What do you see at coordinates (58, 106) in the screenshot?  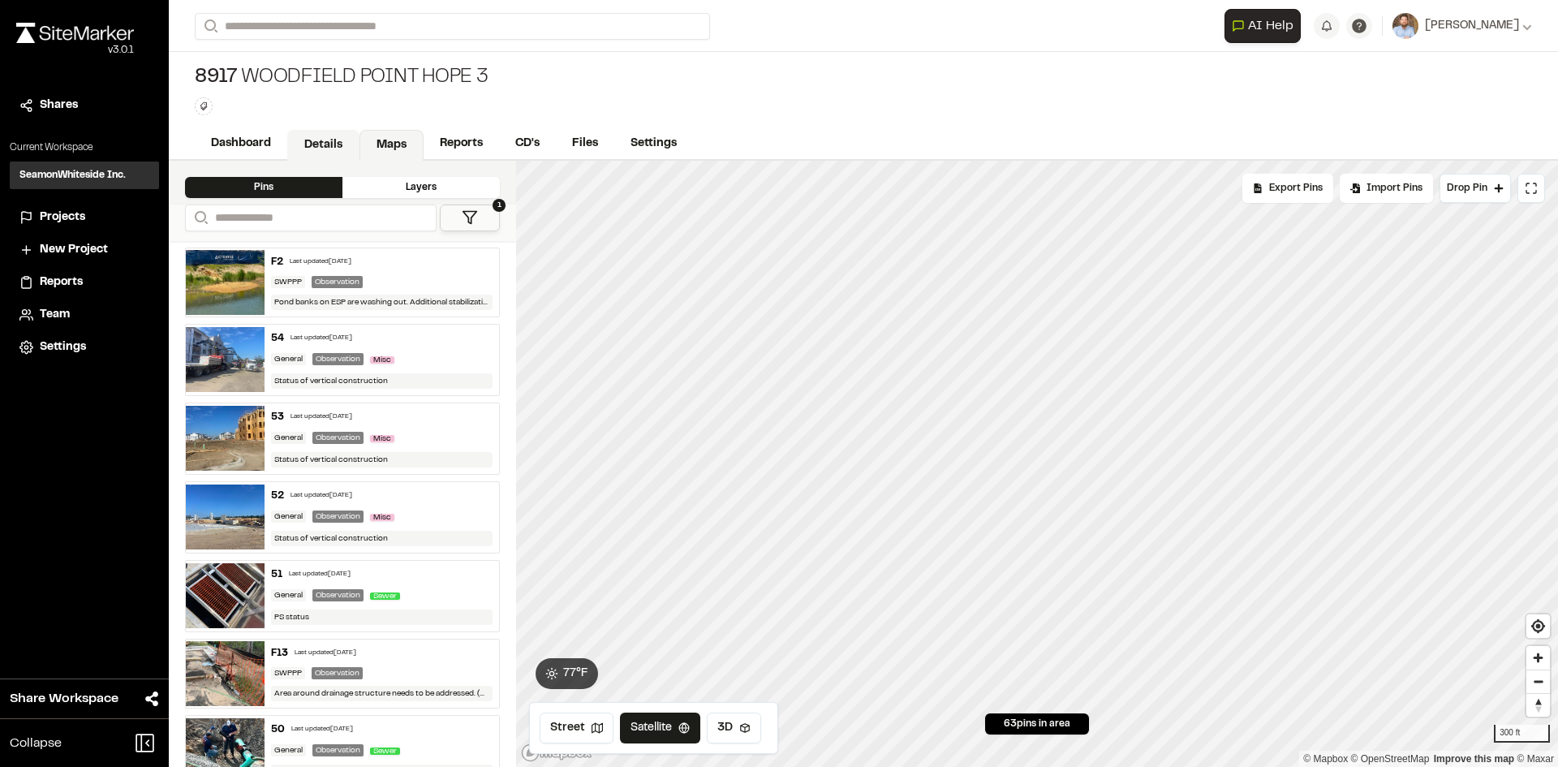 I see `span: Shares` at bounding box center [58, 106].